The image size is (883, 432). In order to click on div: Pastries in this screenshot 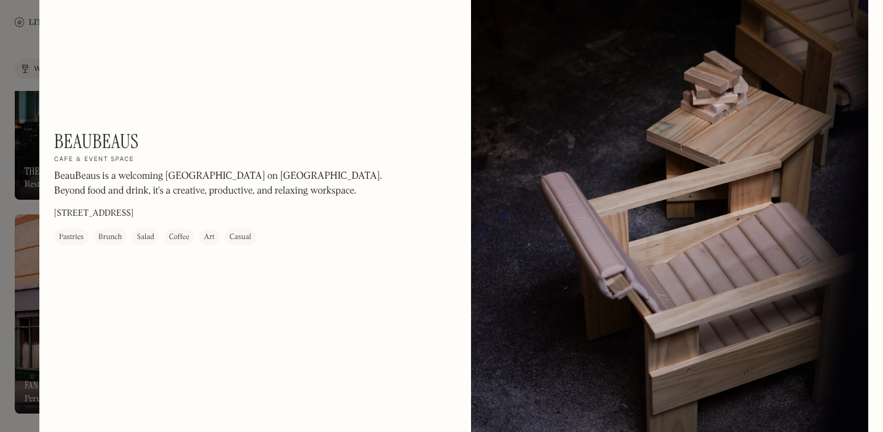, I will do `click(71, 237)`.